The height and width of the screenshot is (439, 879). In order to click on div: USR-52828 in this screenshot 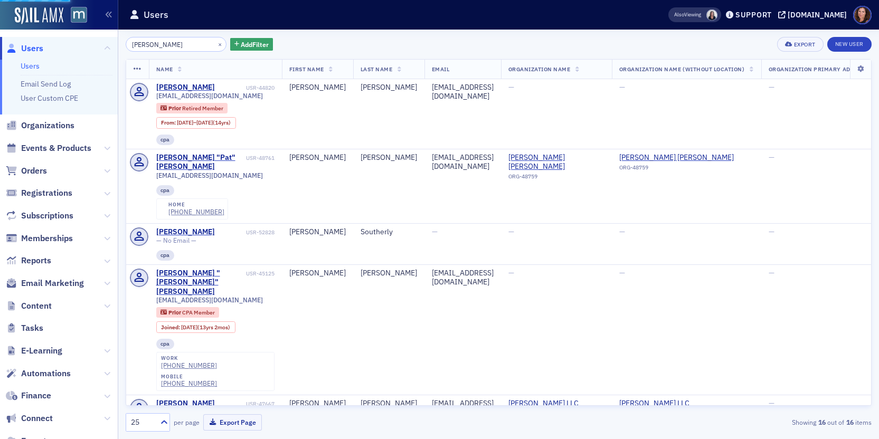, I will do `click(246, 232)`.